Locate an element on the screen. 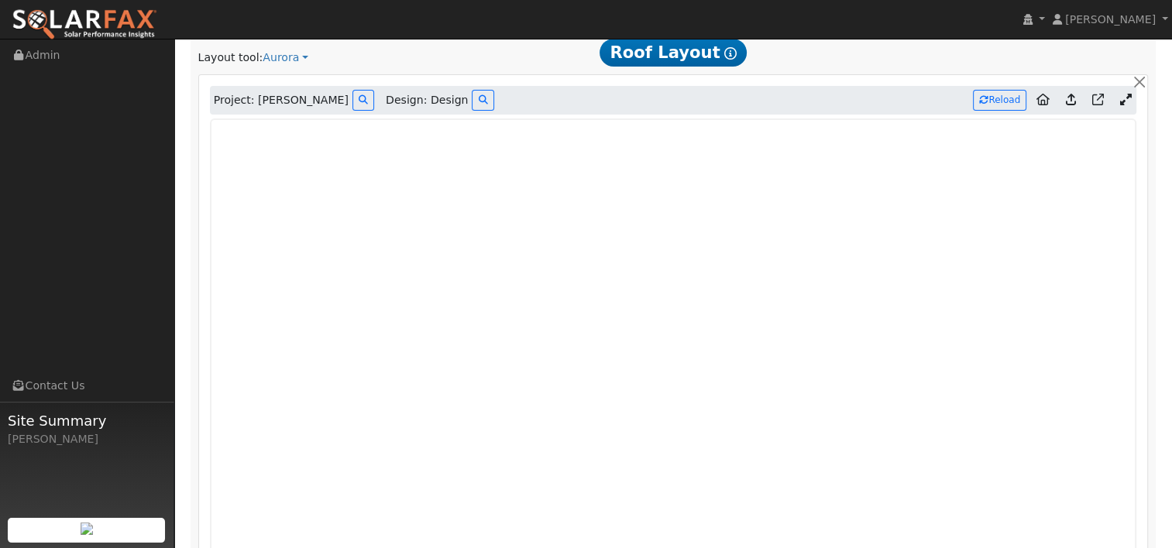  img: retrieve is located at coordinates (87, 529).